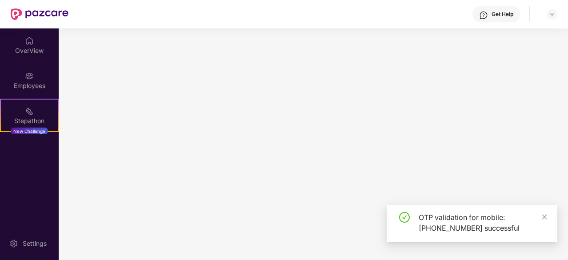 The height and width of the screenshot is (260, 568). I want to click on img: svg+xml;base64,PHN2ZyB4bWxucz0iaHR0cDovL3d3dy53My5vcmcvMjAwMC9zdmciIHdpZHRoPSIyMSIgaGVpZ2h0PSIyMC..., so click(29, 111).